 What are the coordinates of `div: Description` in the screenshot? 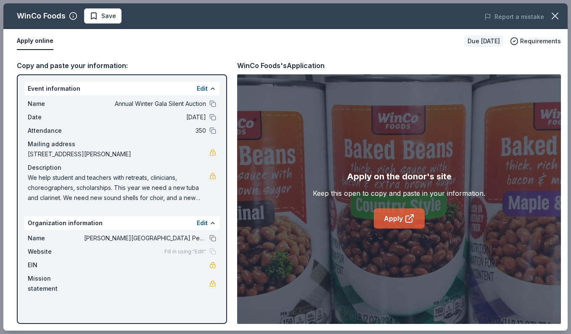 It's located at (122, 168).